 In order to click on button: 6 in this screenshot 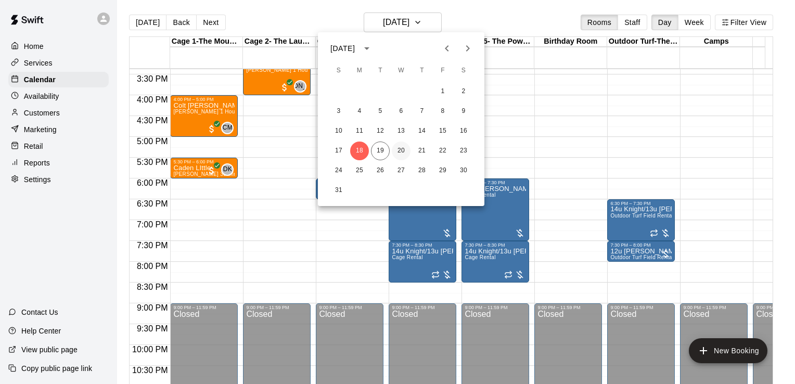, I will do `click(401, 111)`.